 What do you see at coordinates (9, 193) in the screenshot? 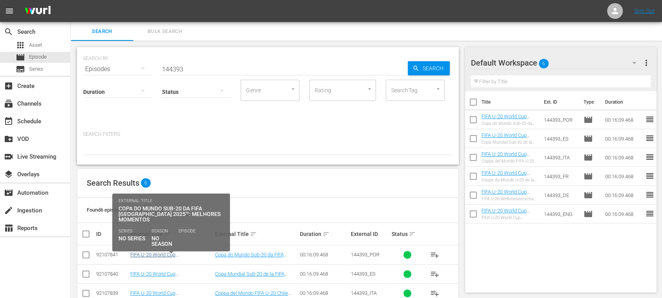
I see `span: Automation` at bounding box center [9, 193].